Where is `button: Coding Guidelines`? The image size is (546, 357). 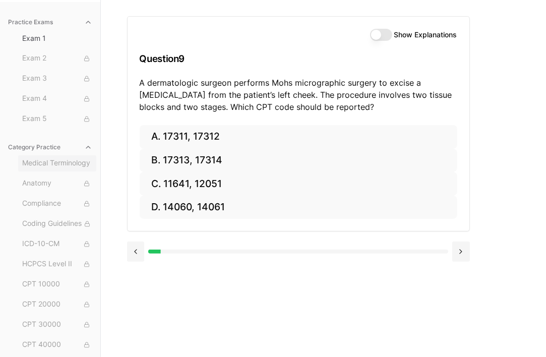 button: Coding Guidelines is located at coordinates (57, 224).